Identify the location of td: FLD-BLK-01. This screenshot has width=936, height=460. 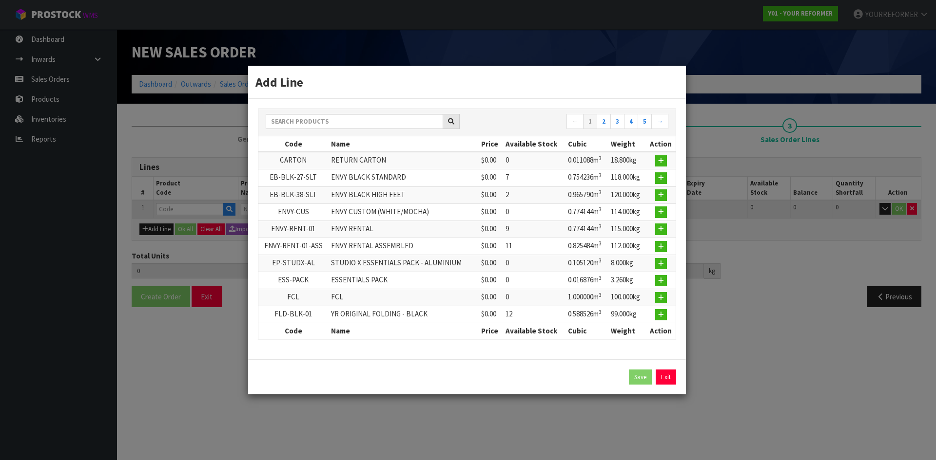
(293, 315).